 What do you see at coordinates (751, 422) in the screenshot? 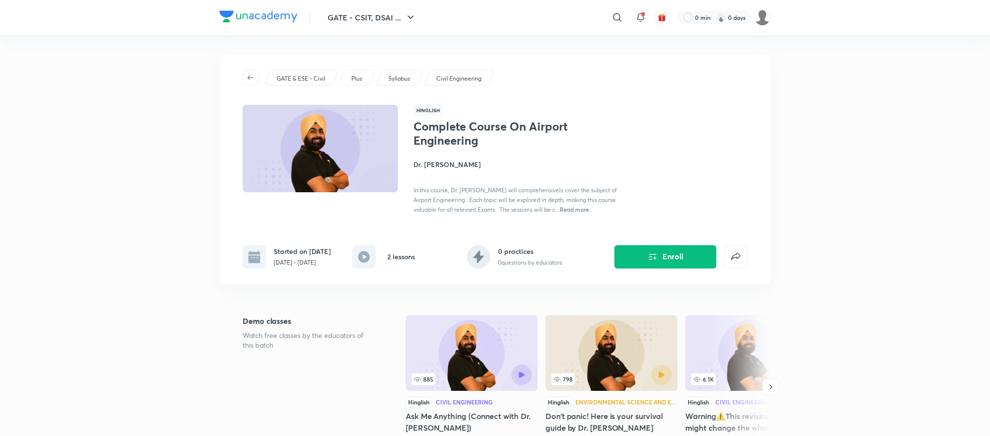
I see `h5: Warning⚠️This revision method might change the whole game🎯` at bounding box center [751, 422].